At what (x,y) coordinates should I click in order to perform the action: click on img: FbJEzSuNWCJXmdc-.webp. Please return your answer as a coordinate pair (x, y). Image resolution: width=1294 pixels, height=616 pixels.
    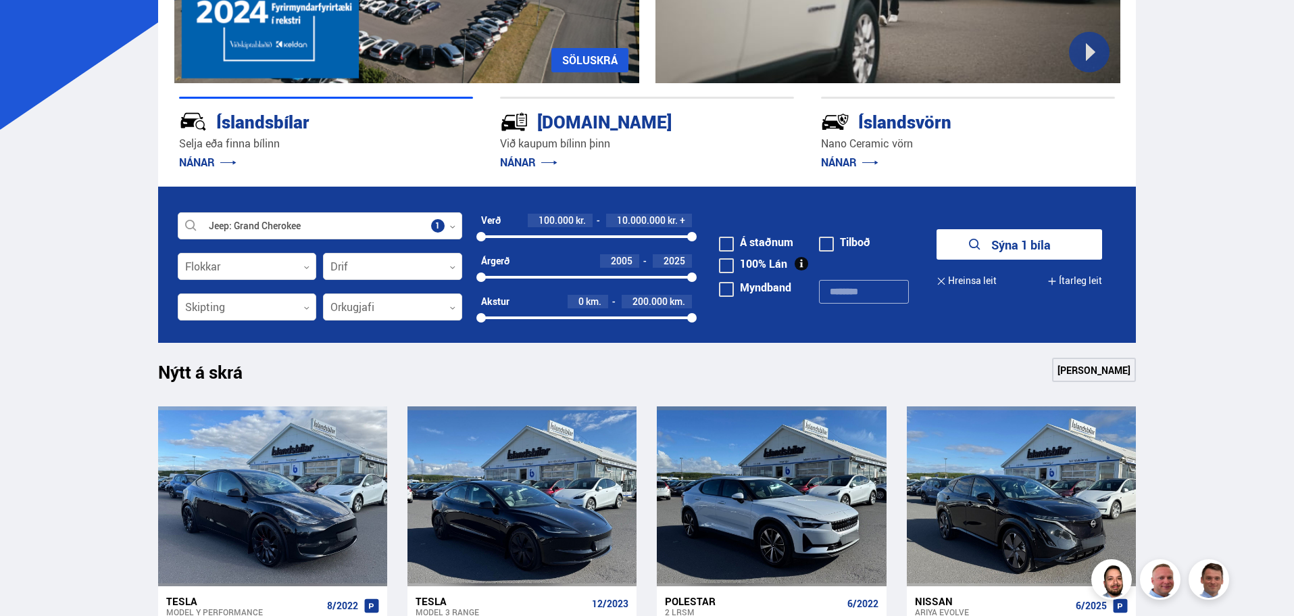
    Looking at the image, I should click on (1211, 581).